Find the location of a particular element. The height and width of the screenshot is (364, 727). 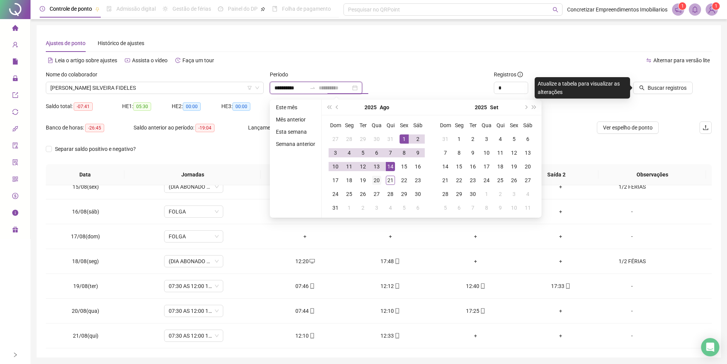

div: 12 is located at coordinates (363, 166).